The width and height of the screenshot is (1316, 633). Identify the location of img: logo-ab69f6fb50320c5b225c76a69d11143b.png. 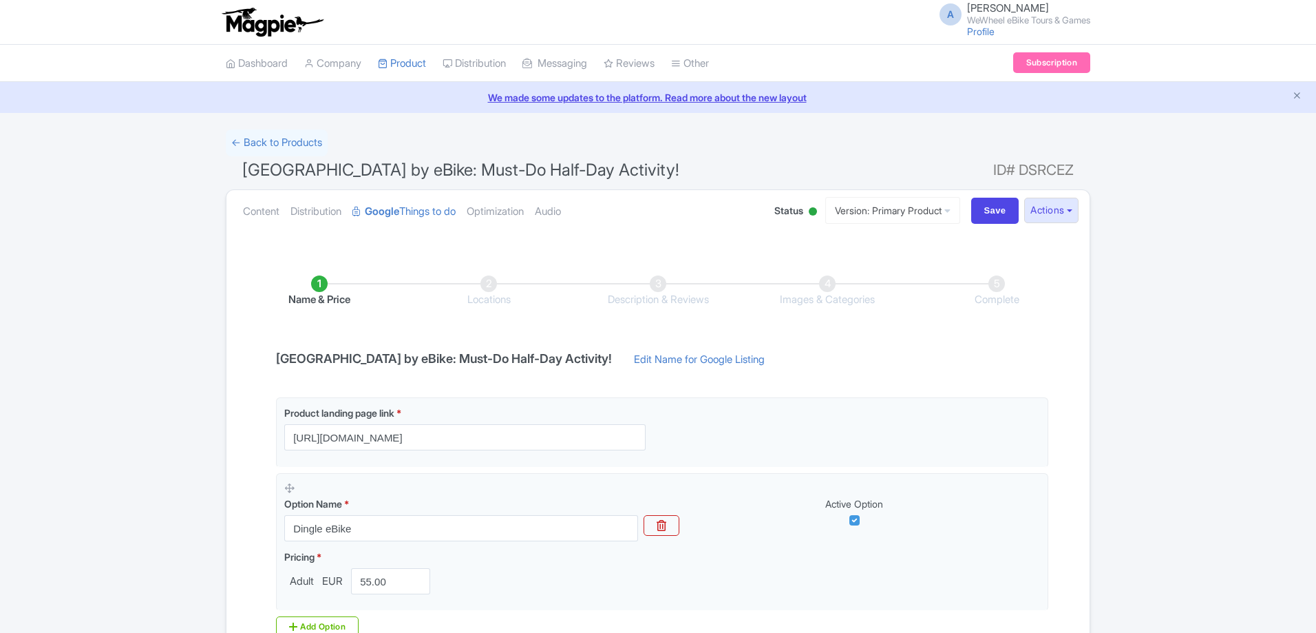
(272, 22).